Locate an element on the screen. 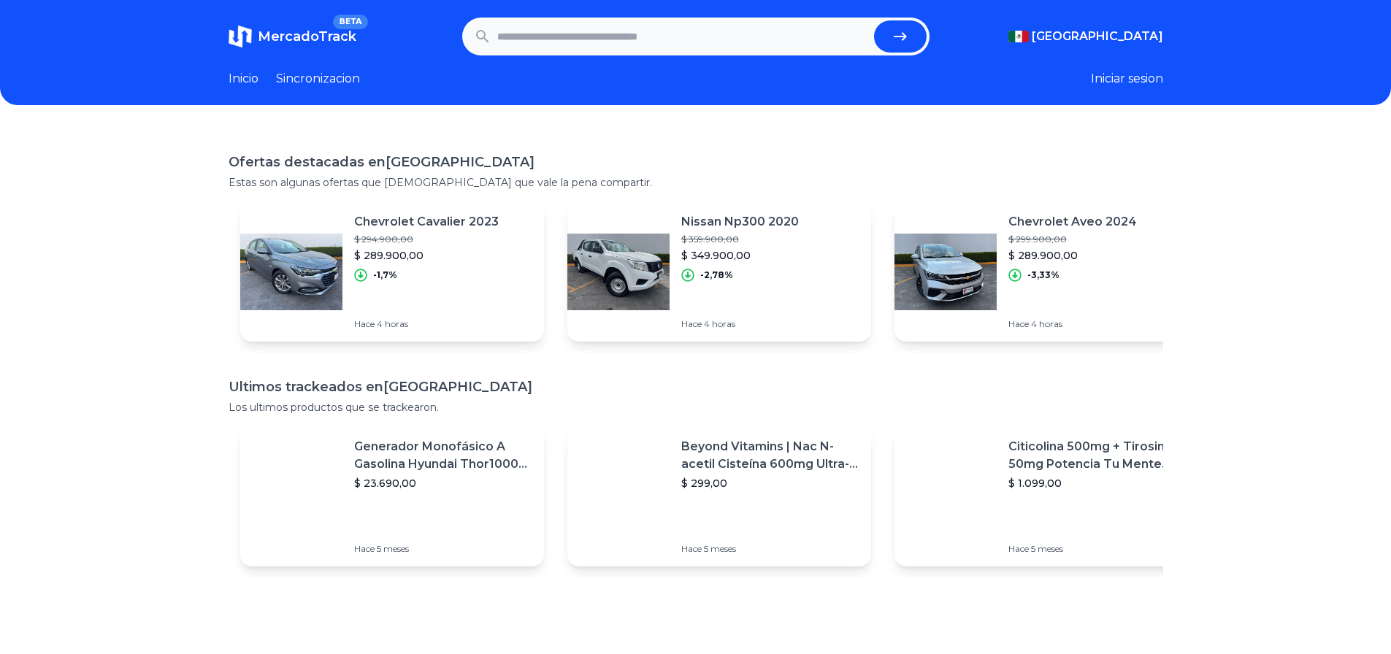 This screenshot has height=654, width=1391. p: $ 299,00 is located at coordinates (770, 483).